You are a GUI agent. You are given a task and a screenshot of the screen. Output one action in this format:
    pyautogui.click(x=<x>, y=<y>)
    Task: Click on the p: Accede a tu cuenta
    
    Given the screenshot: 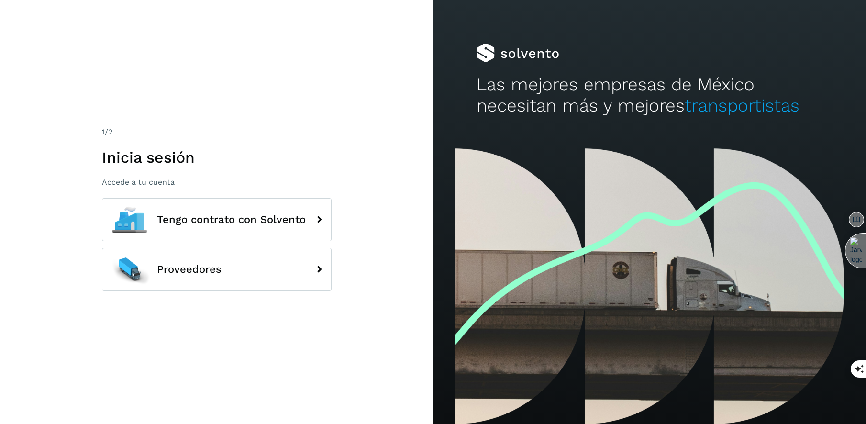 What is the action you would take?
    pyautogui.click(x=217, y=182)
    